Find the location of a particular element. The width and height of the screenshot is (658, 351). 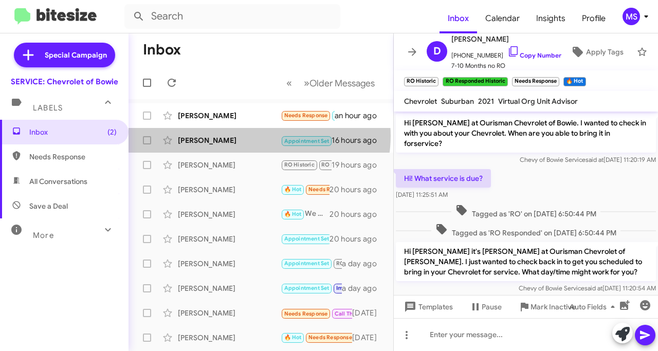

h1: Inbox is located at coordinates (162, 50).